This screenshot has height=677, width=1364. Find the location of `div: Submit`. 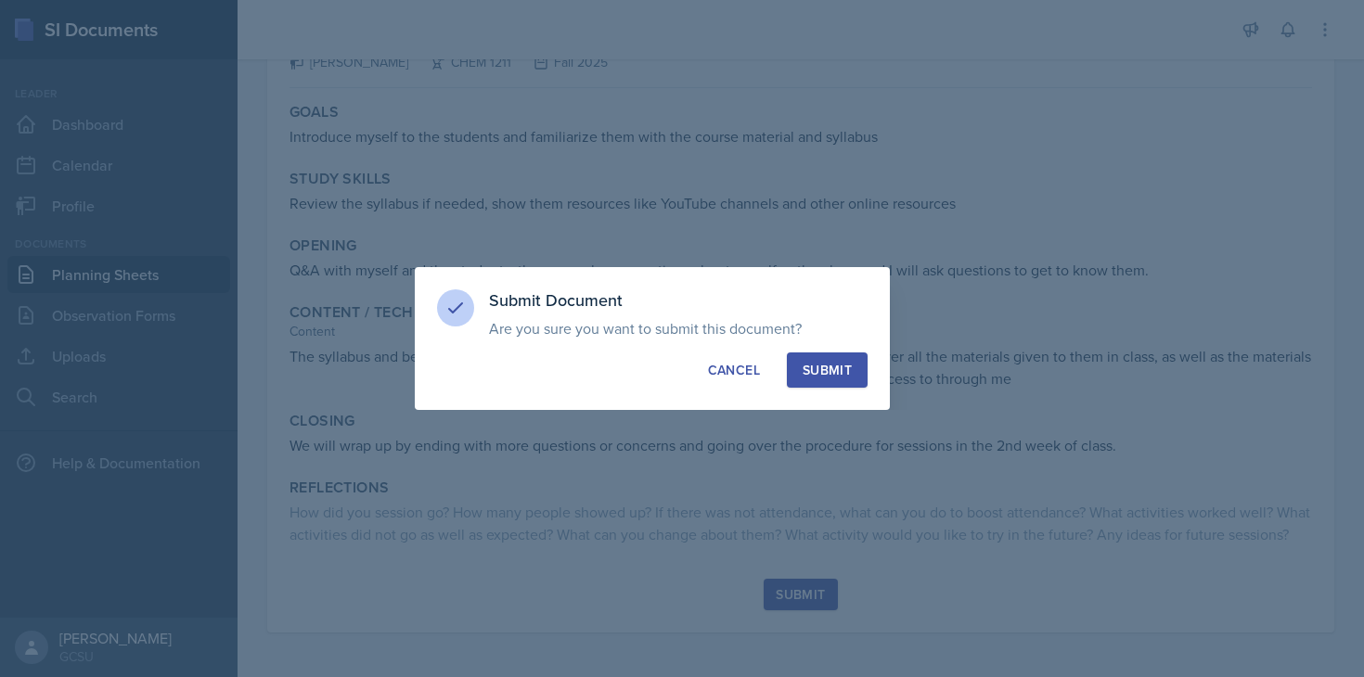

div: Submit is located at coordinates (827, 370).